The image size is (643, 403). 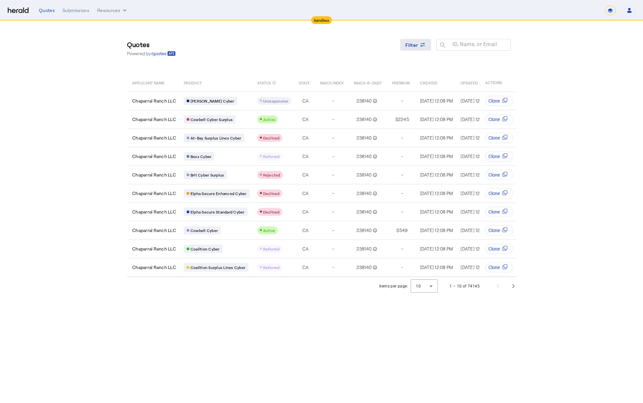 I want to click on button: Resources dropdown menu, so click(x=113, y=10).